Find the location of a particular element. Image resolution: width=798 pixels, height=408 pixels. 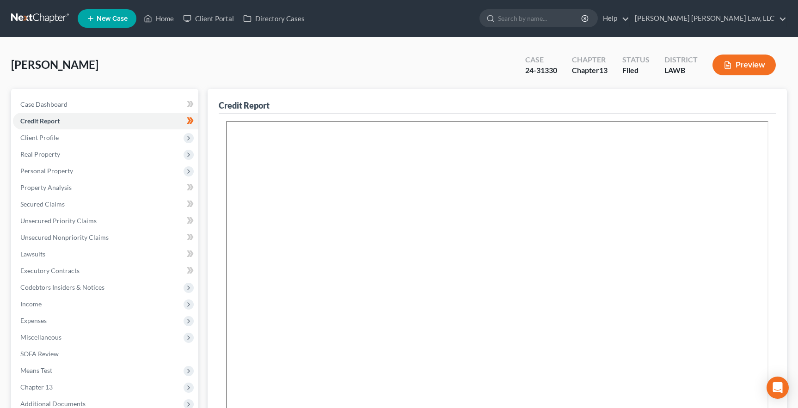

span: Client Profile is located at coordinates (39, 137).